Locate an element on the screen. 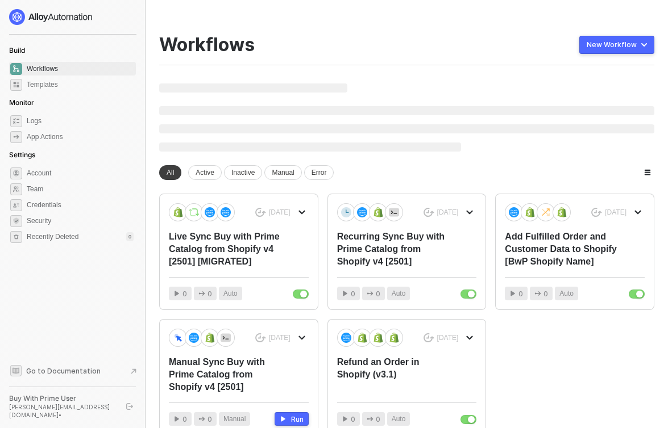 The image size is (668, 428). span: document-arrow is located at coordinates (134, 372).